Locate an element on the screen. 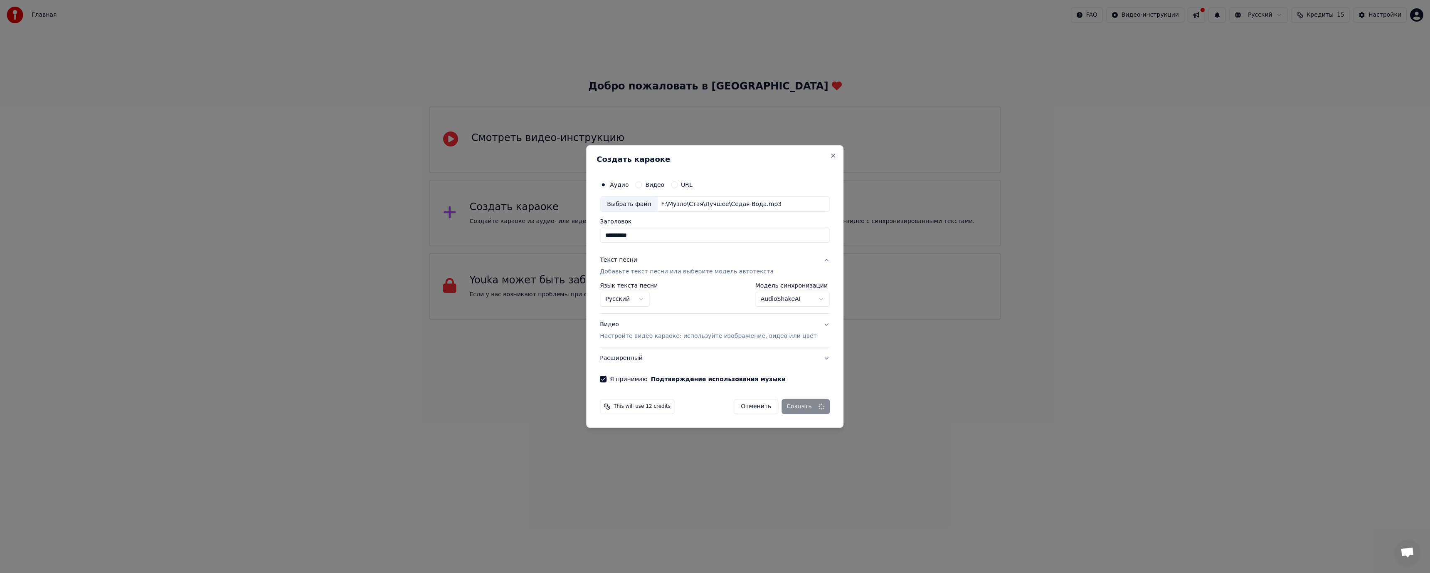 The height and width of the screenshot is (573, 1430). h2: Создать караоке is located at coordinates (715, 159).